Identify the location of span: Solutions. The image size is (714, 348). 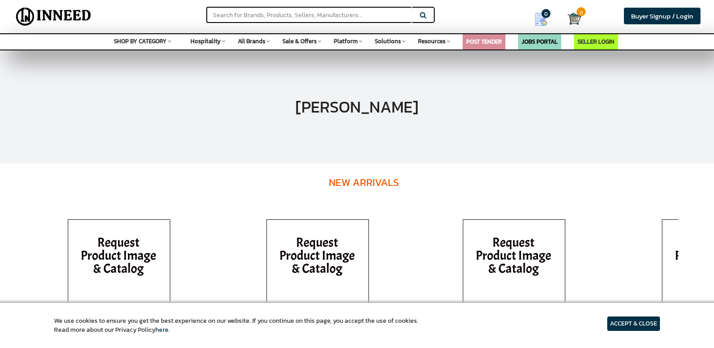
(388, 41).